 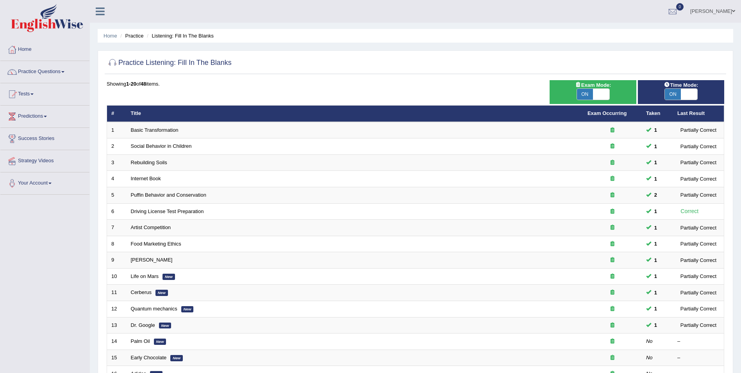 What do you see at coordinates (593, 92) in the screenshot?
I see `div: Show exams occurring in exams` at bounding box center [593, 92].